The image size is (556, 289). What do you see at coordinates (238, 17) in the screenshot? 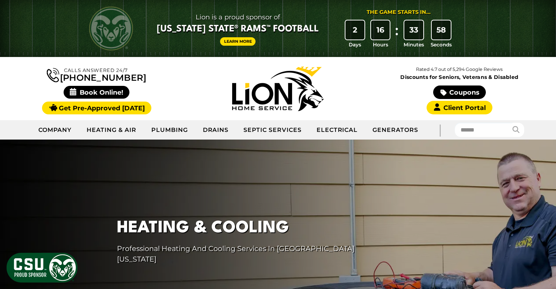
I see `span: Lion is a proud sponsor of` at bounding box center [238, 17].